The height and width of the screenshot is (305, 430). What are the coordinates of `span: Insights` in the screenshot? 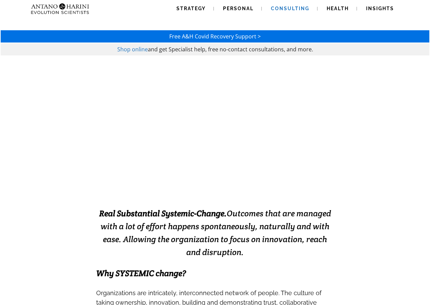 It's located at (380, 8).